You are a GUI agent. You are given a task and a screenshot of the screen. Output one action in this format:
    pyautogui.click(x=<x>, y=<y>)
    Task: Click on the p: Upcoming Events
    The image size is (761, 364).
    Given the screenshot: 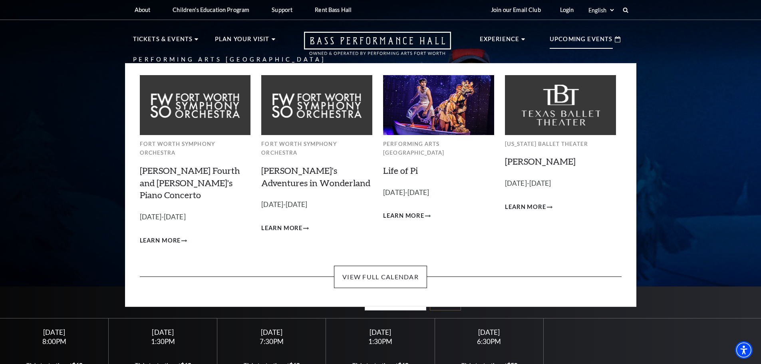 What is the action you would take?
    pyautogui.click(x=582, y=42)
    